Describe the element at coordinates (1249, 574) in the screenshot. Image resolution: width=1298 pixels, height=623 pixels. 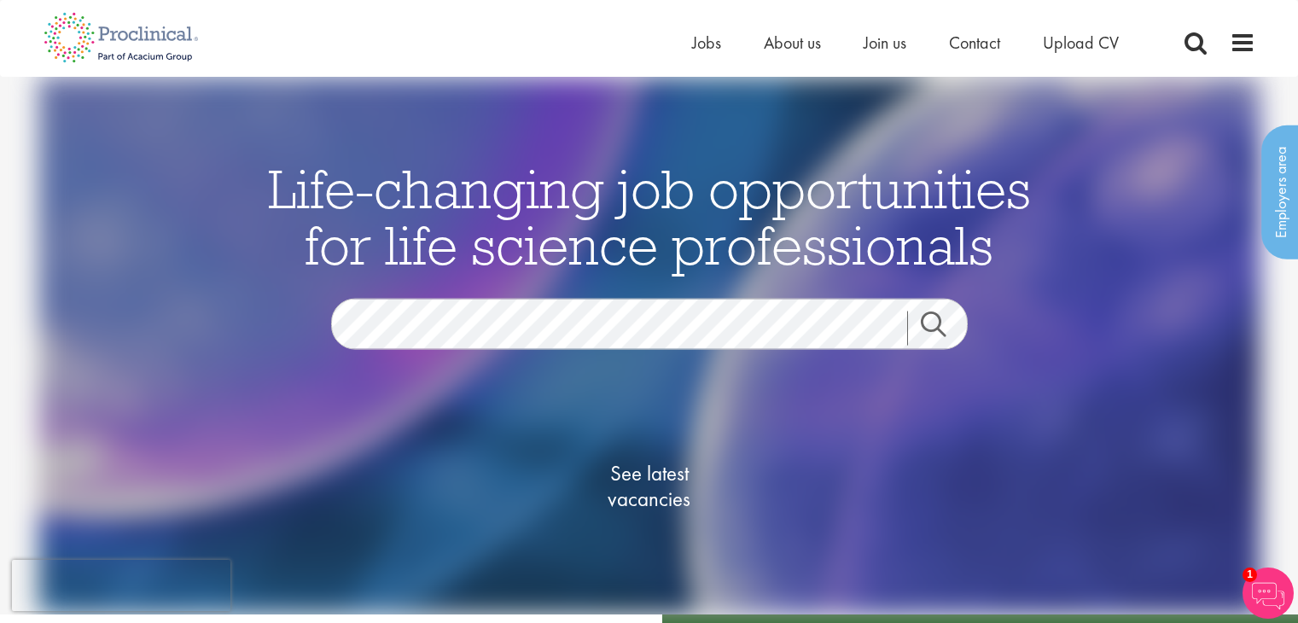
I see `span: 1` at that location.